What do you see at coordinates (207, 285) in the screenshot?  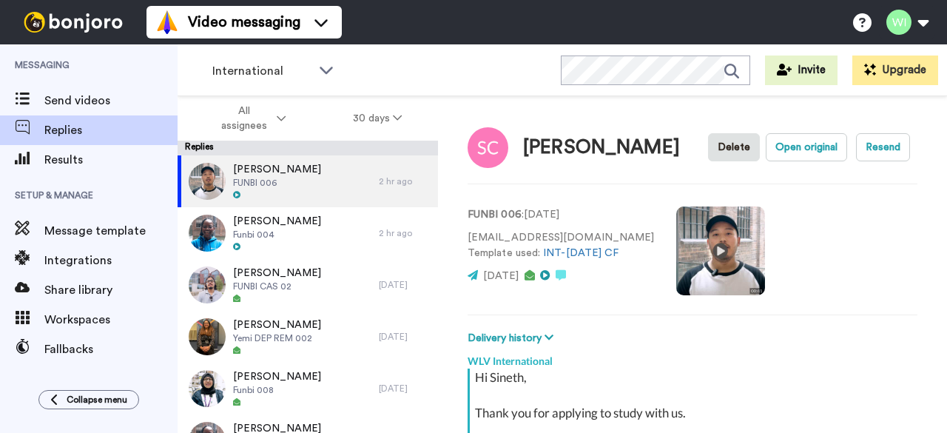 I see `img: 934c795c-2441-4cc1-99fb-b43445c6dab2-thumb.jpg` at bounding box center [207, 285].